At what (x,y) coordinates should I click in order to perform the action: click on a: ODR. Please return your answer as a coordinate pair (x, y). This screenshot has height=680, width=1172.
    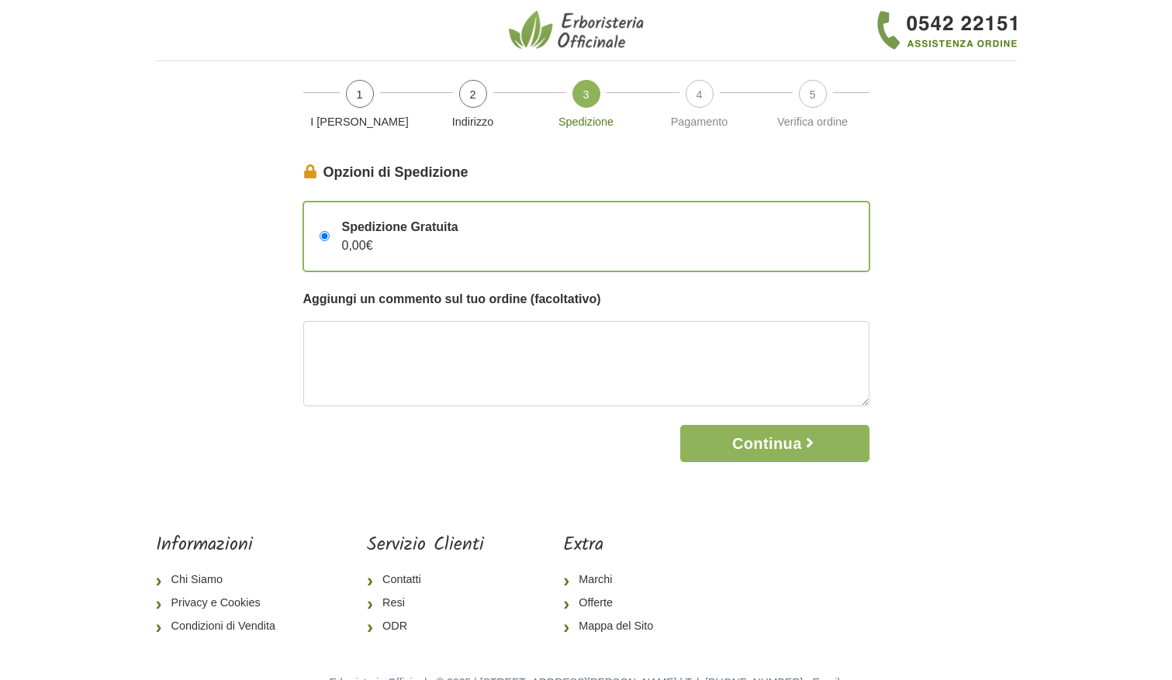
    Looking at the image, I should click on (425, 627).